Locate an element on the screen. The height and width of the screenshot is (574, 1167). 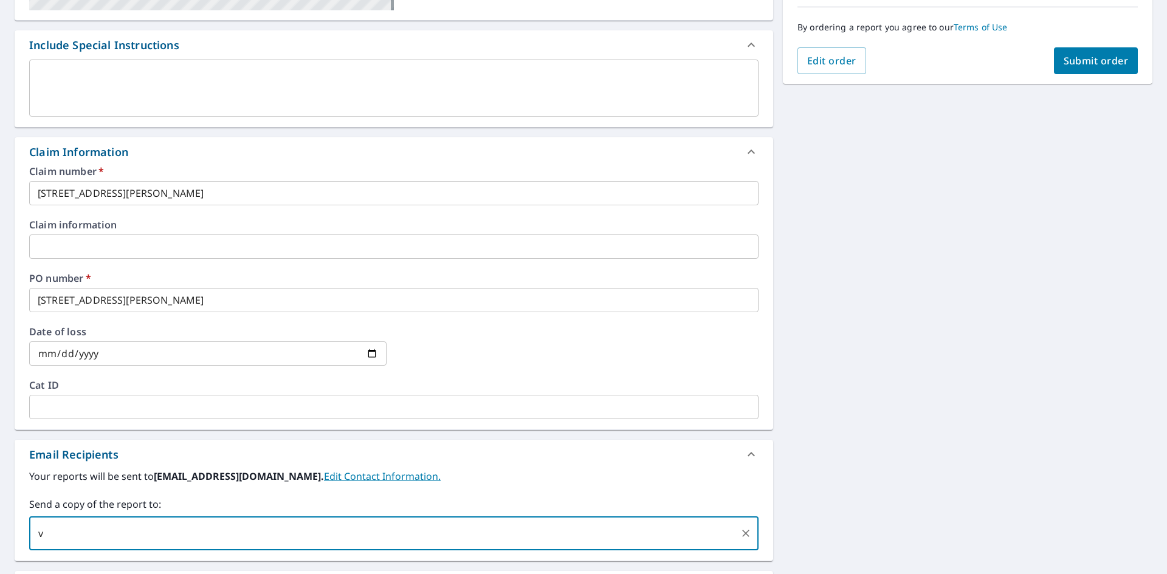
a: Terms of Use is located at coordinates (980, 27).